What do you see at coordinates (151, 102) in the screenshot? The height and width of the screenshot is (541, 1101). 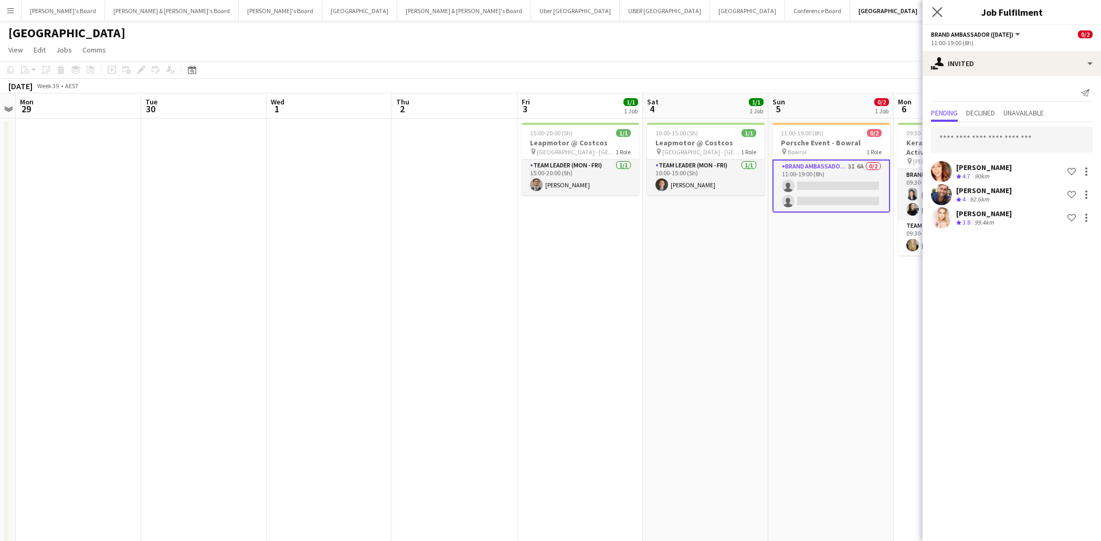 I see `span: Tue` at bounding box center [151, 102].